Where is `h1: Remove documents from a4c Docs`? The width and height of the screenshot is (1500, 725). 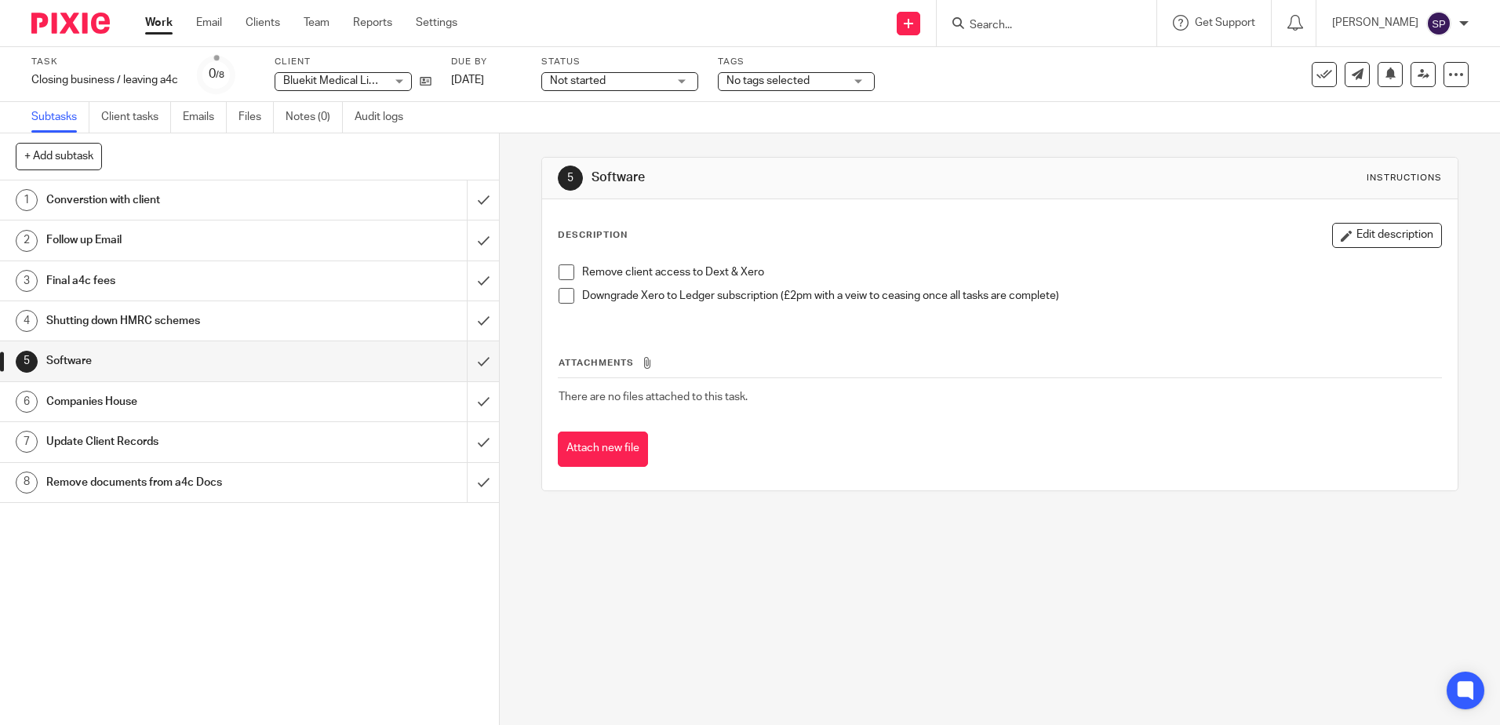
h1: Remove documents from a4c Docs is located at coordinates (181, 482).